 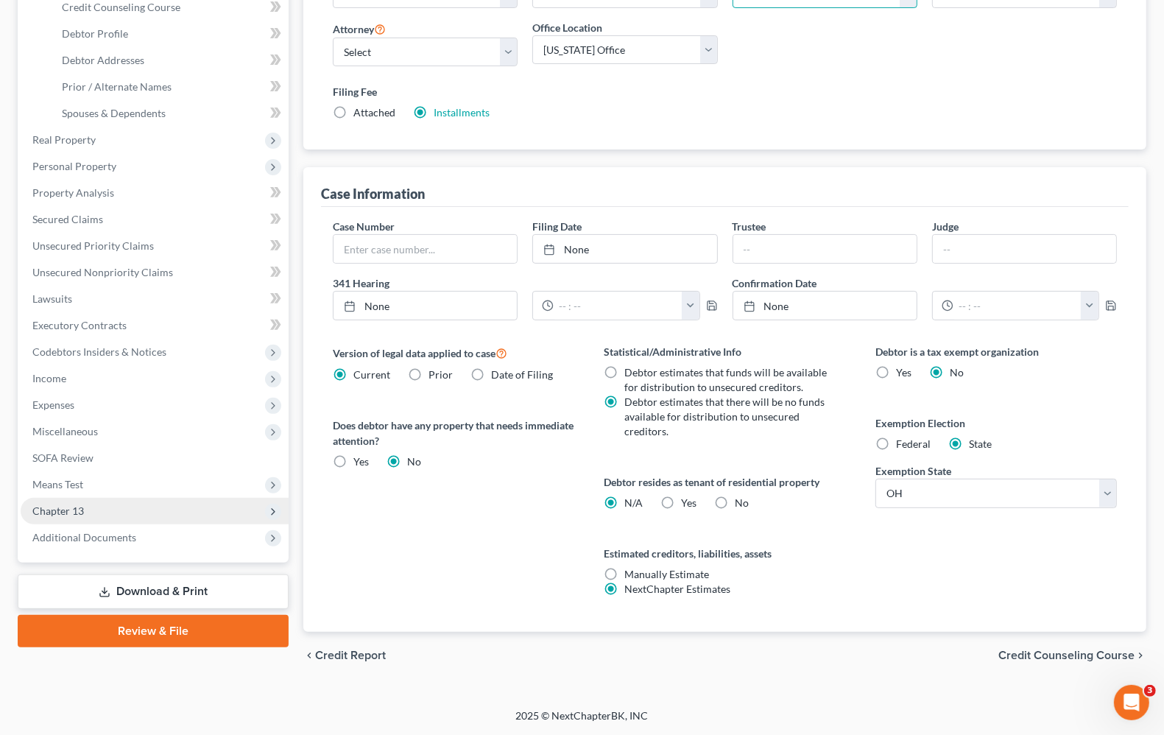 I want to click on span: Spouses & Dependents, so click(x=113, y=113).